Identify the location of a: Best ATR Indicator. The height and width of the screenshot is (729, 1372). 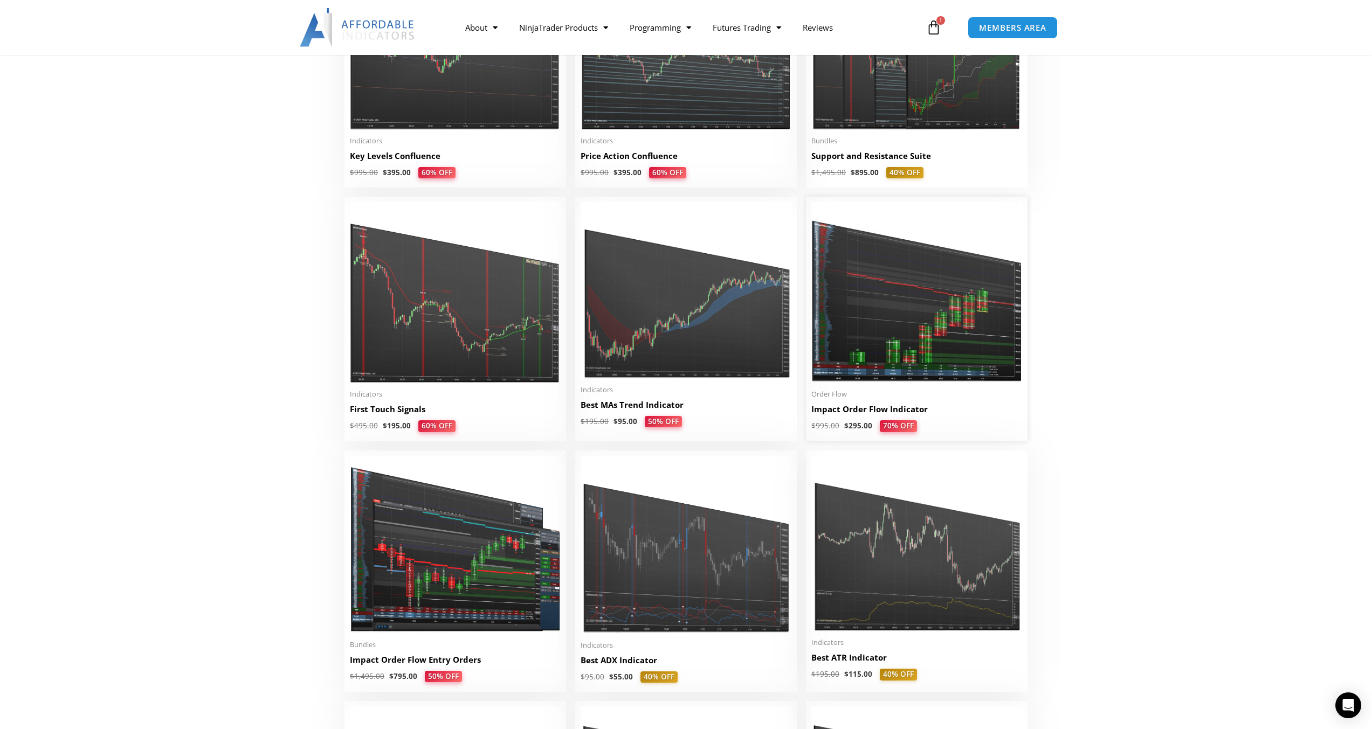
(916, 660).